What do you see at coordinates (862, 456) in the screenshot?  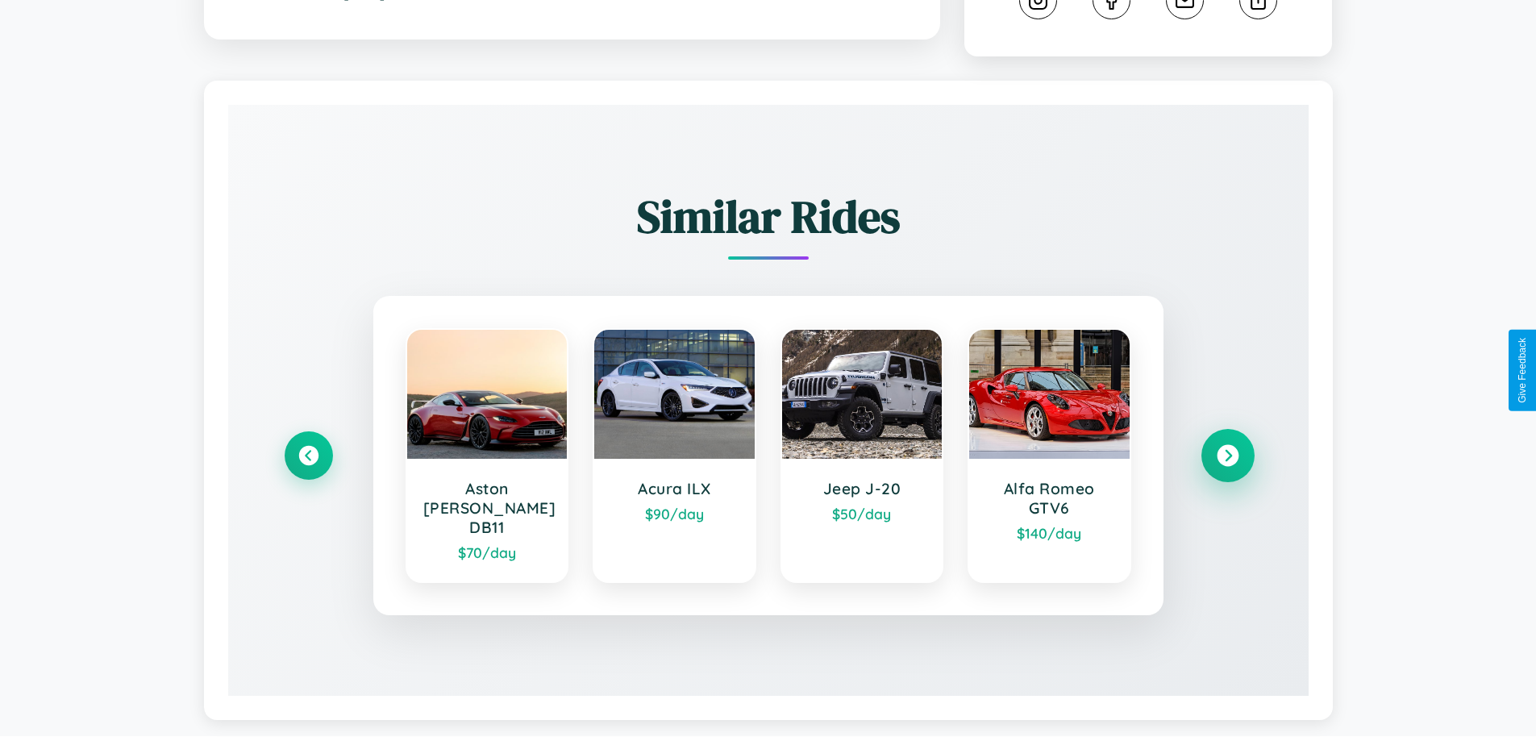 I see `a: Jeep J-20$50/day` at bounding box center [862, 456].